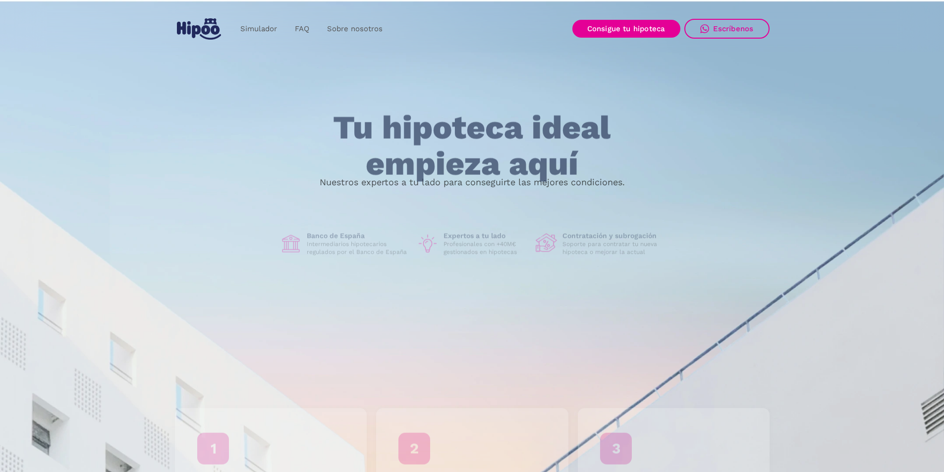  Describe the element at coordinates (733, 29) in the screenshot. I see `div: Escríbenos` at that location.